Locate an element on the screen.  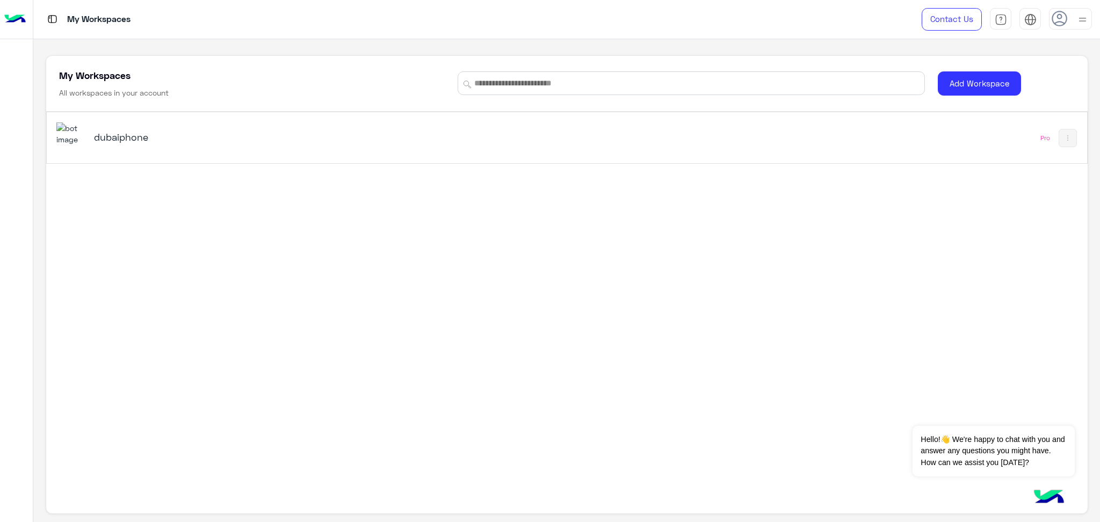
a: tab is located at coordinates (1001, 19).